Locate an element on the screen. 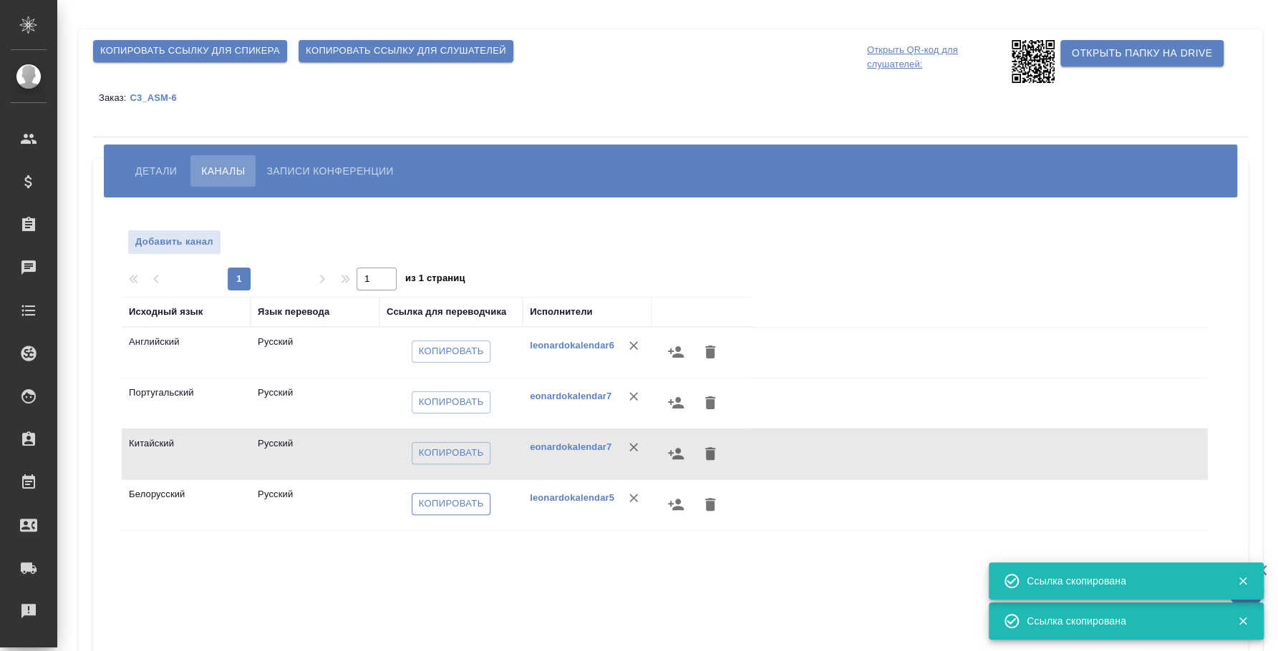 This screenshot has width=1278, height=651. button: Копировать ссылку для спикера is located at coordinates (190, 51).